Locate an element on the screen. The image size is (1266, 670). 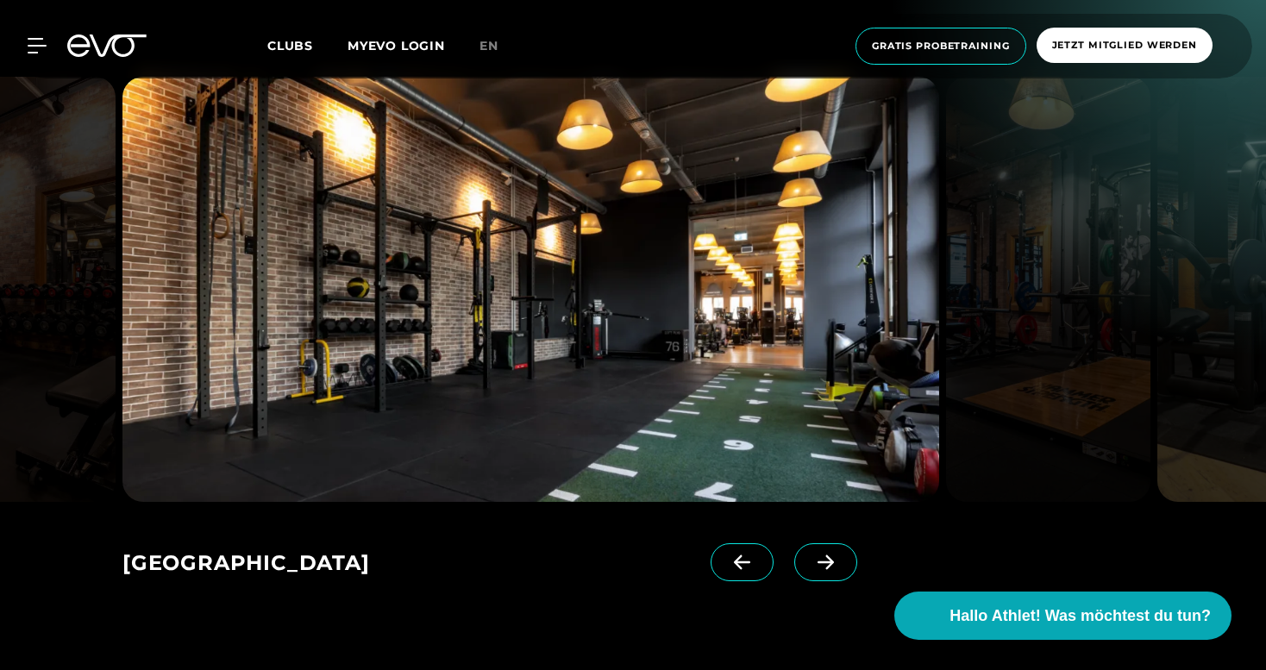
span: Clubs is located at coordinates (290, 46).